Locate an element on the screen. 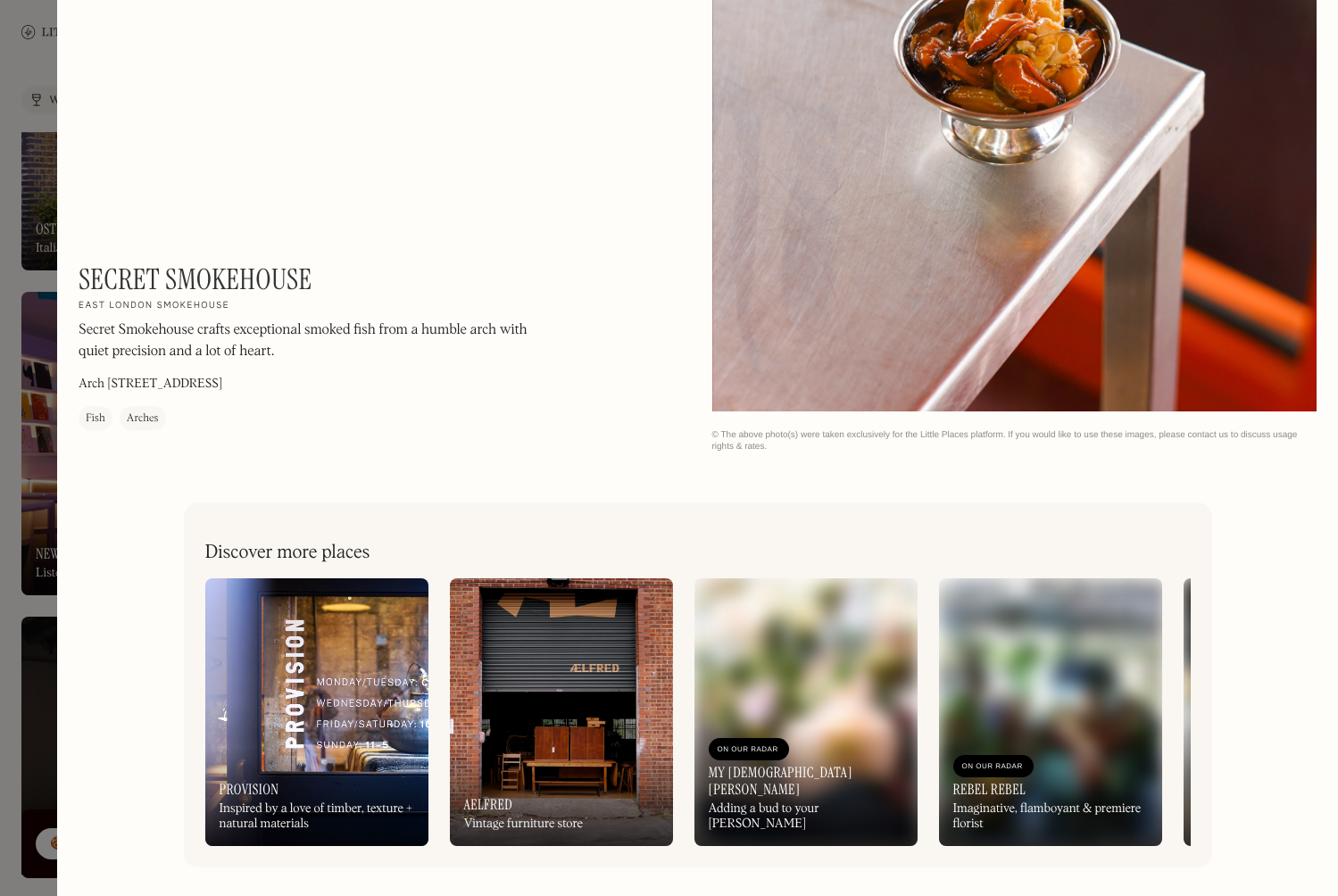 This screenshot has width=1338, height=896. h1: Secret Smokehouse is located at coordinates (195, 279).